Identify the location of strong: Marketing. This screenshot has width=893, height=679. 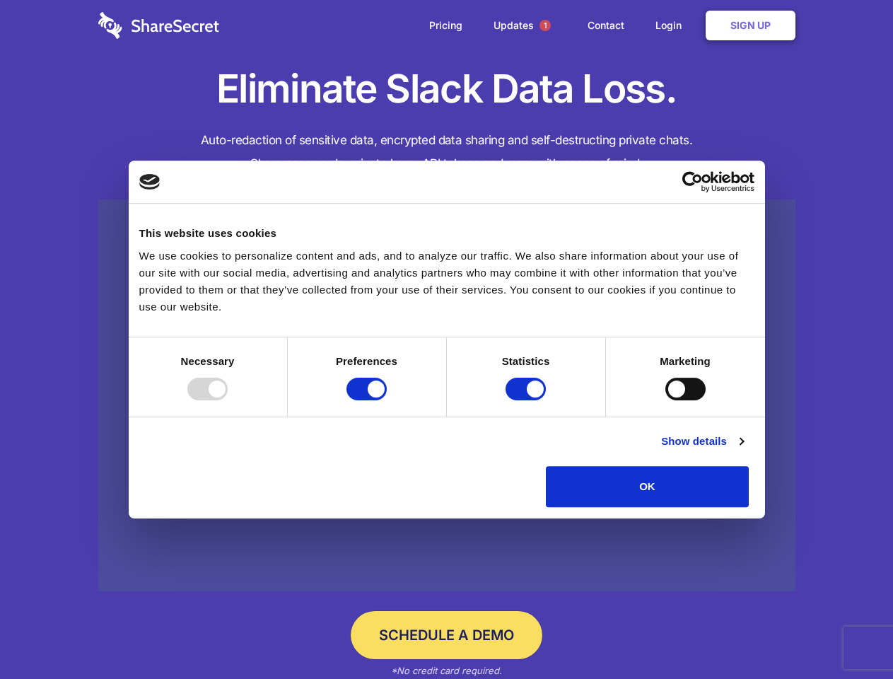
(685, 361).